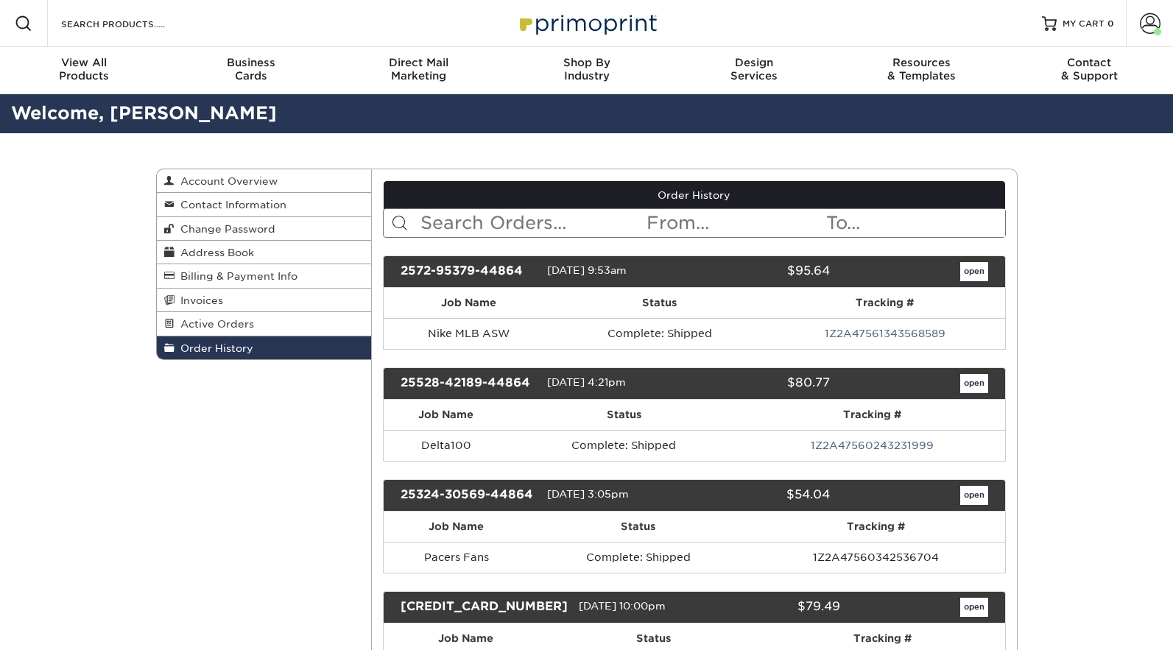 The width and height of the screenshot is (1173, 650). I want to click on span: 0, so click(1110, 24).